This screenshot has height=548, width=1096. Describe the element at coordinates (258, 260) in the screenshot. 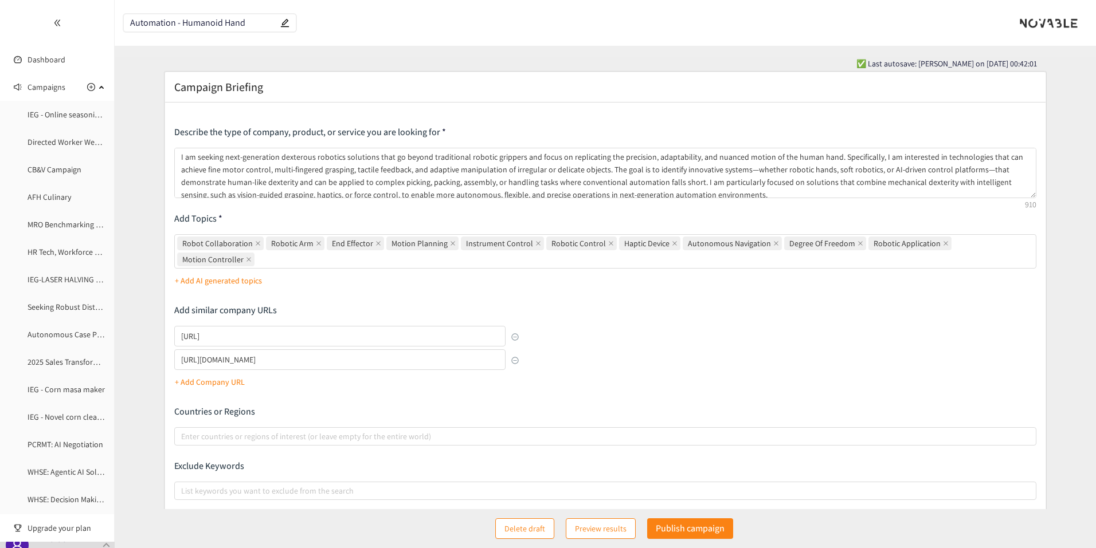

I see `input: Robot CollaborationRobotic ArmEnd EffectorMotion PlanningInstrument ControlRobotic ControlHaptic ...` at that location.